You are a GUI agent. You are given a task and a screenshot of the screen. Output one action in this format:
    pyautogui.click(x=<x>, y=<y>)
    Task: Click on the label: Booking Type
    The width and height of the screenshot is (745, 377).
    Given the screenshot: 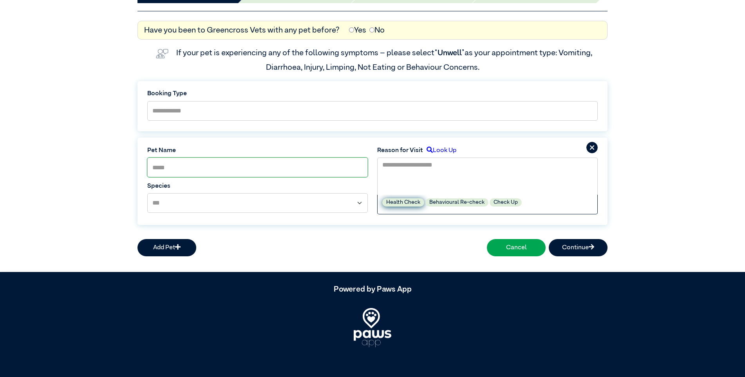 What is the action you would take?
    pyautogui.click(x=373, y=94)
    